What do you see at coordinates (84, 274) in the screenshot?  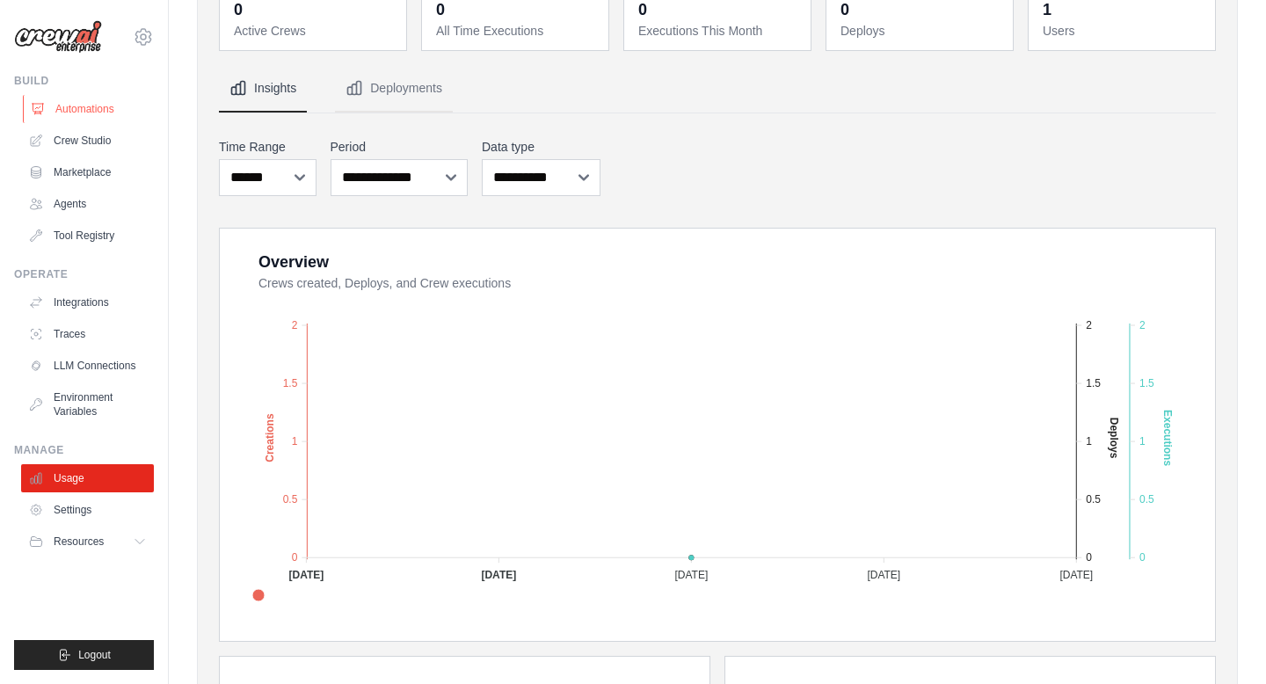 I see `div: Operate` at bounding box center [84, 274].